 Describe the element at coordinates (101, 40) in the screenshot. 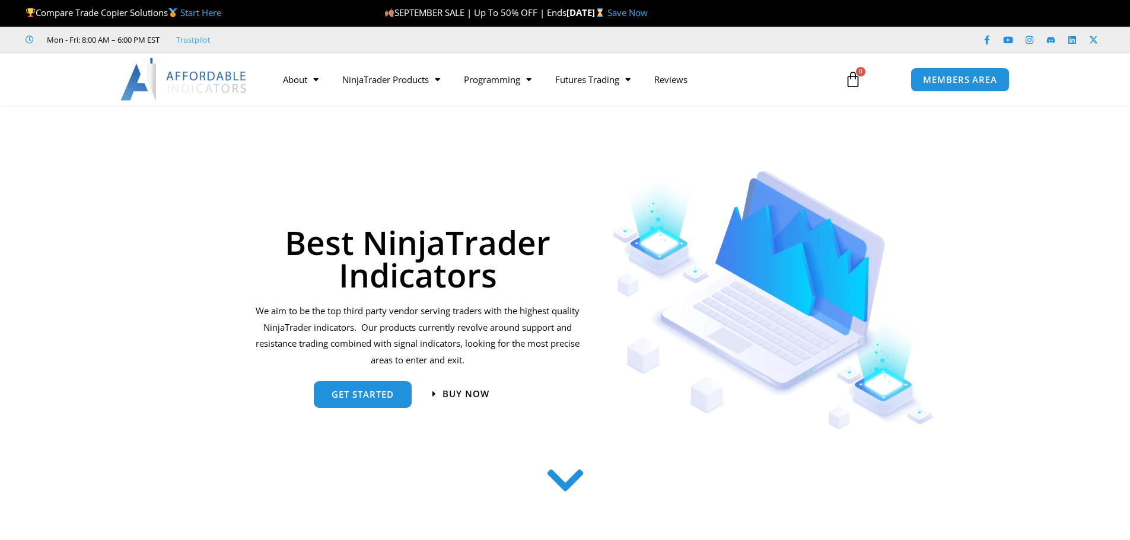

I see `span: Mon - Fri: 8:00 AM – 6:00 PM EST` at that location.